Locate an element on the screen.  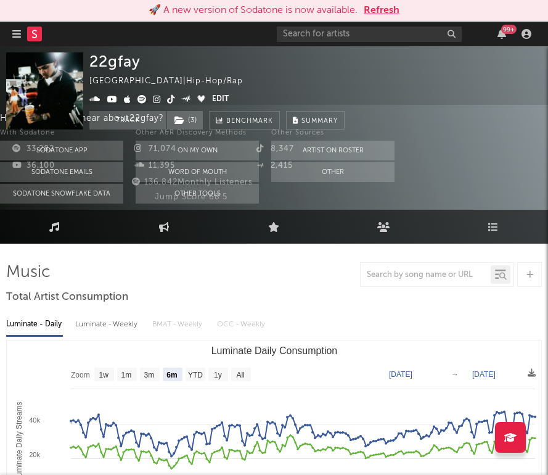
text: 40k is located at coordinates (35, 420).